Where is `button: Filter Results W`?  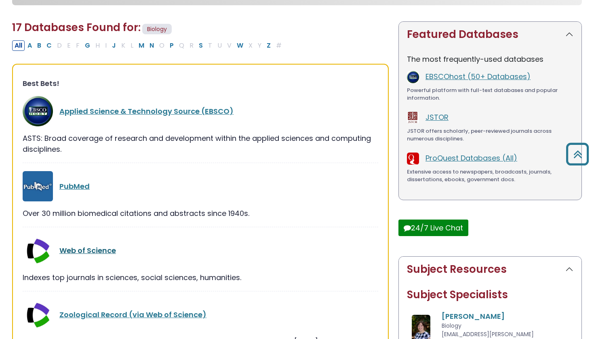
button: Filter Results W is located at coordinates (240, 46).